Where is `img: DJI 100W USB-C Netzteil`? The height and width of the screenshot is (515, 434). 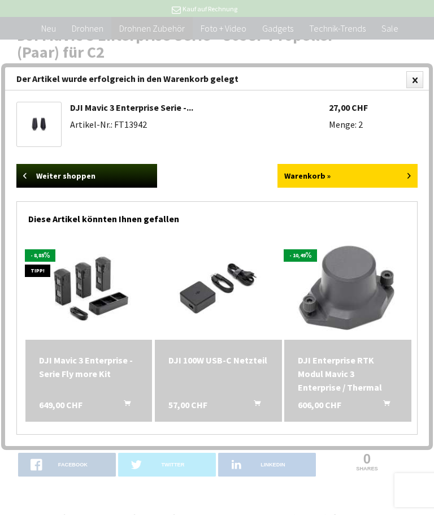
img: DJI 100W USB-C Netzteil is located at coordinates (218, 289).